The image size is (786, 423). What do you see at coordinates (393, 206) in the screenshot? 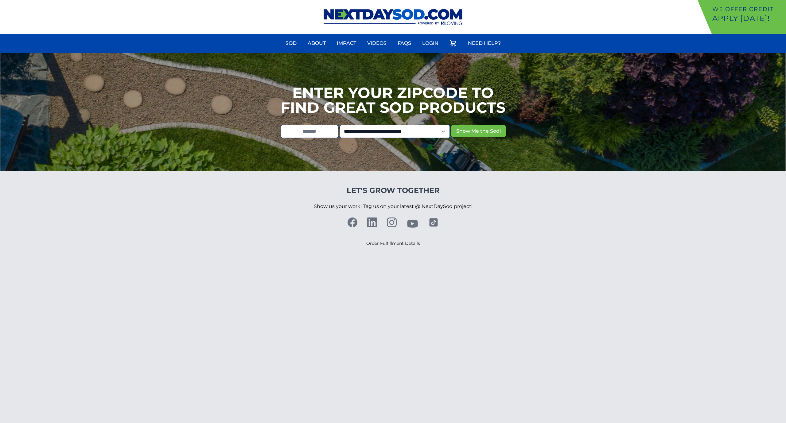
I see `p: Show us your work! Tag us on your latest @ NextDaySod project!` at bounding box center [393, 206].